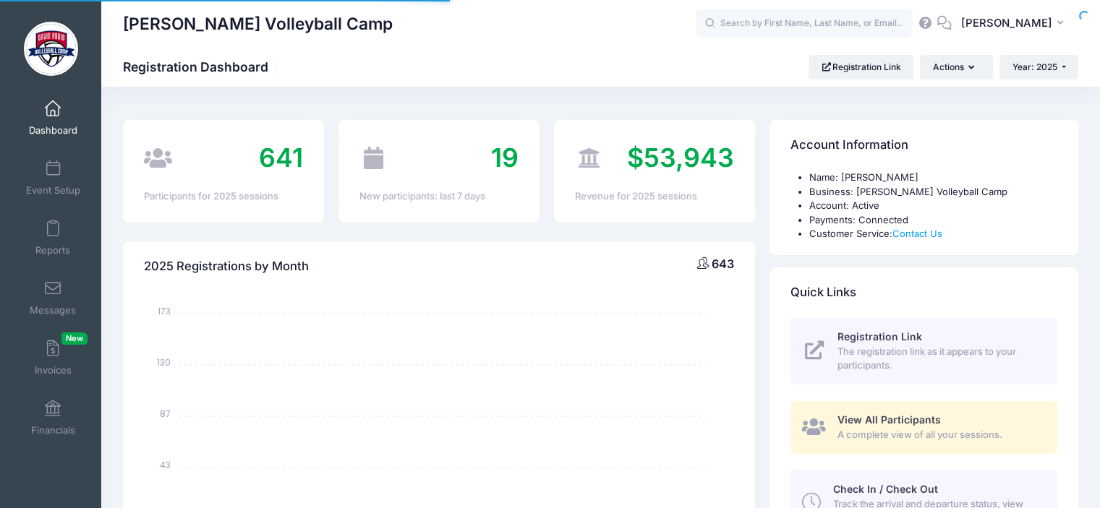 This screenshot has height=508, width=1100. Describe the element at coordinates (74, 338) in the screenshot. I see `span: New` at that location.